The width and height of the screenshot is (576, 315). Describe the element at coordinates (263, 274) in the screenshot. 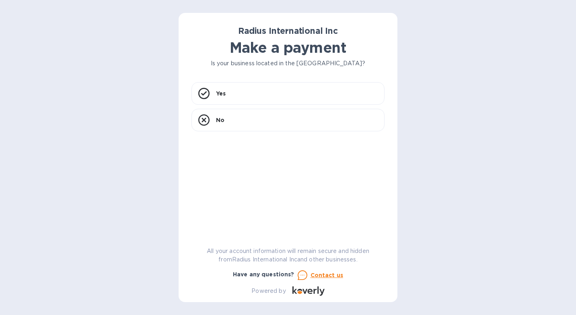

I see `b: Have any questions?` at that location.